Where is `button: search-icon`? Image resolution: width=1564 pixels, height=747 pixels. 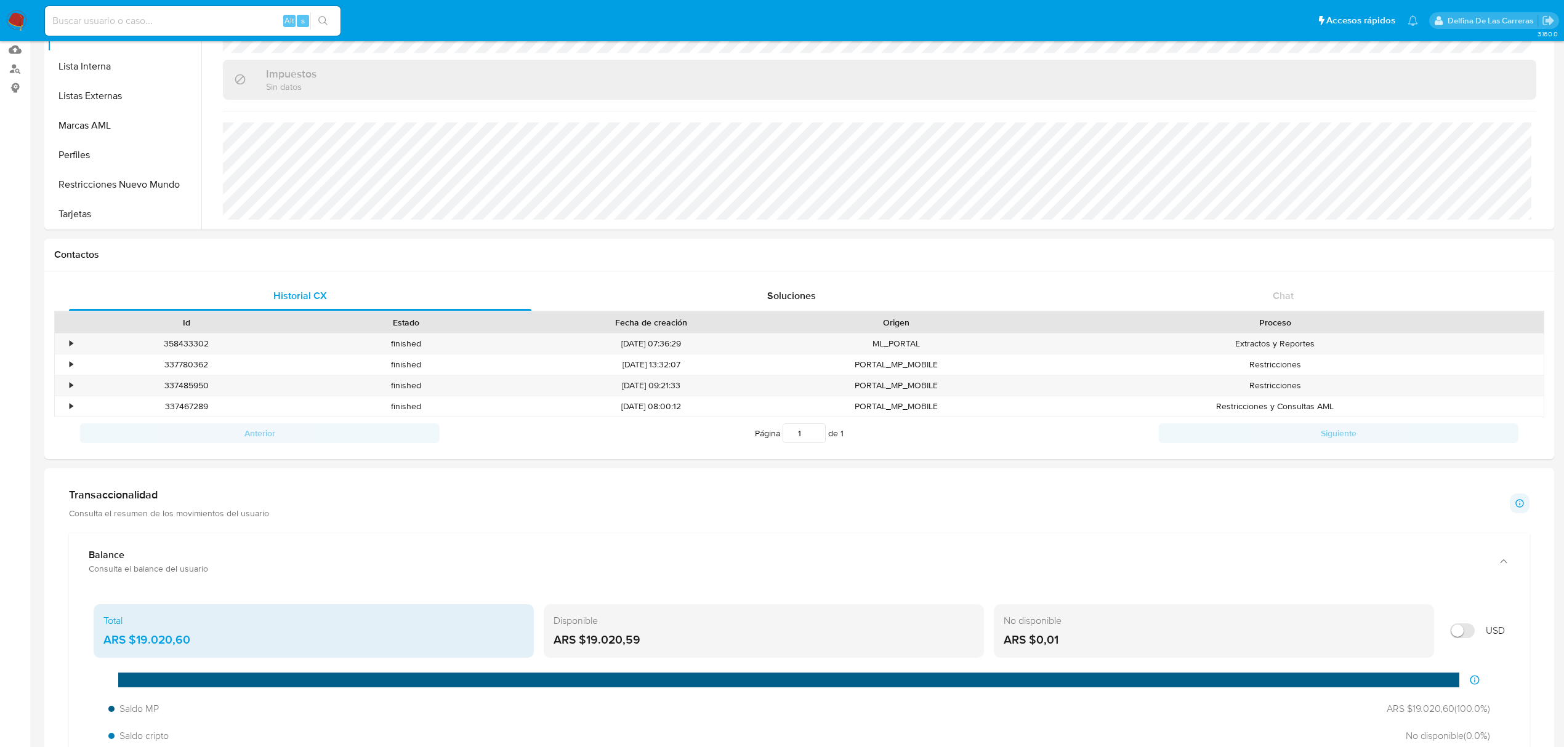 button: search-icon is located at coordinates (323, 21).